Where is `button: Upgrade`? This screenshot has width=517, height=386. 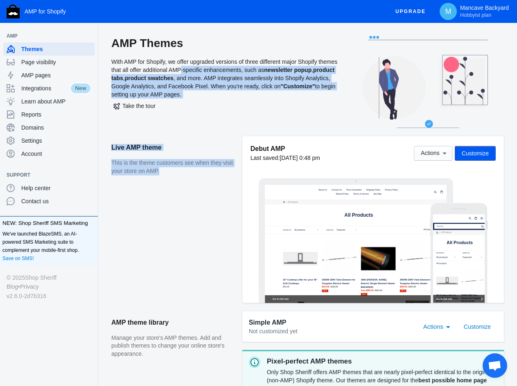 button: Upgrade is located at coordinates (410, 11).